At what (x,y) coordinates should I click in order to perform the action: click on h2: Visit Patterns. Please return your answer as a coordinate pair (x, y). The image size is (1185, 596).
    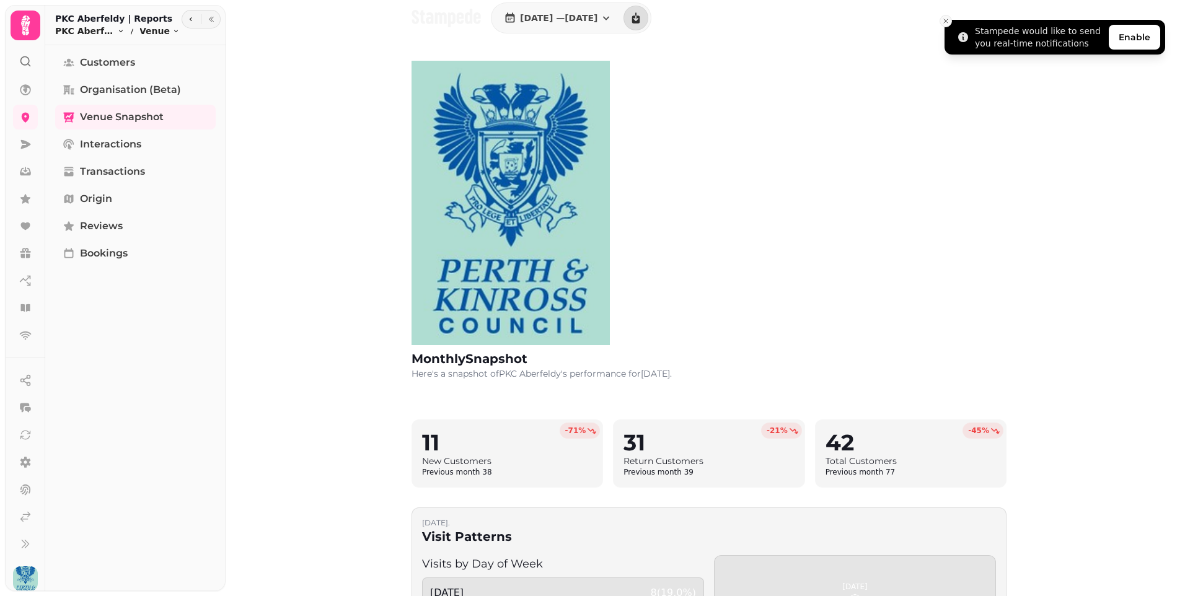
    Looking at the image, I should click on (709, 537).